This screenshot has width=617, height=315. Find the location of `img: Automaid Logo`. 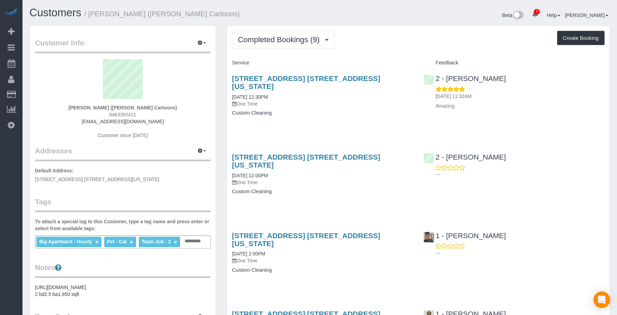

img: Automaid Logo is located at coordinates (11, 12).